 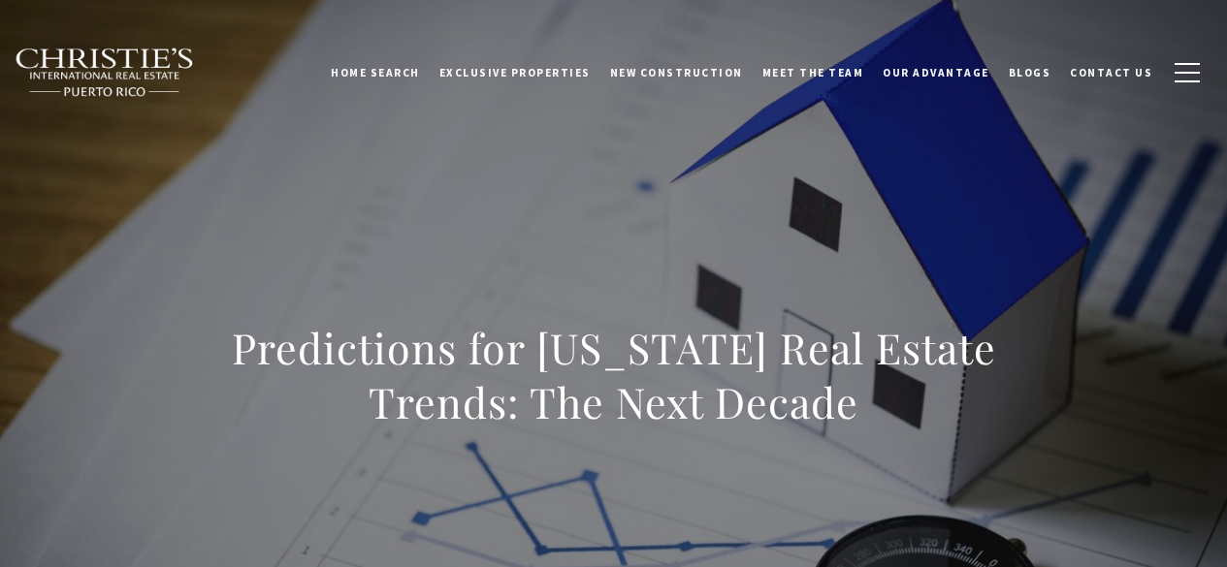 What do you see at coordinates (676, 72) in the screenshot?
I see `a: New Construction` at bounding box center [676, 72].